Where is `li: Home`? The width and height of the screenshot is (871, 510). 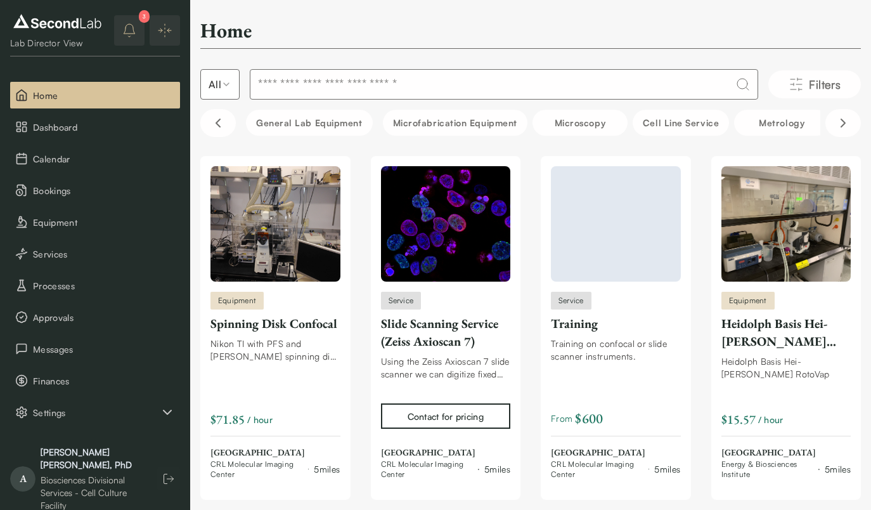 li: Home is located at coordinates (95, 95).